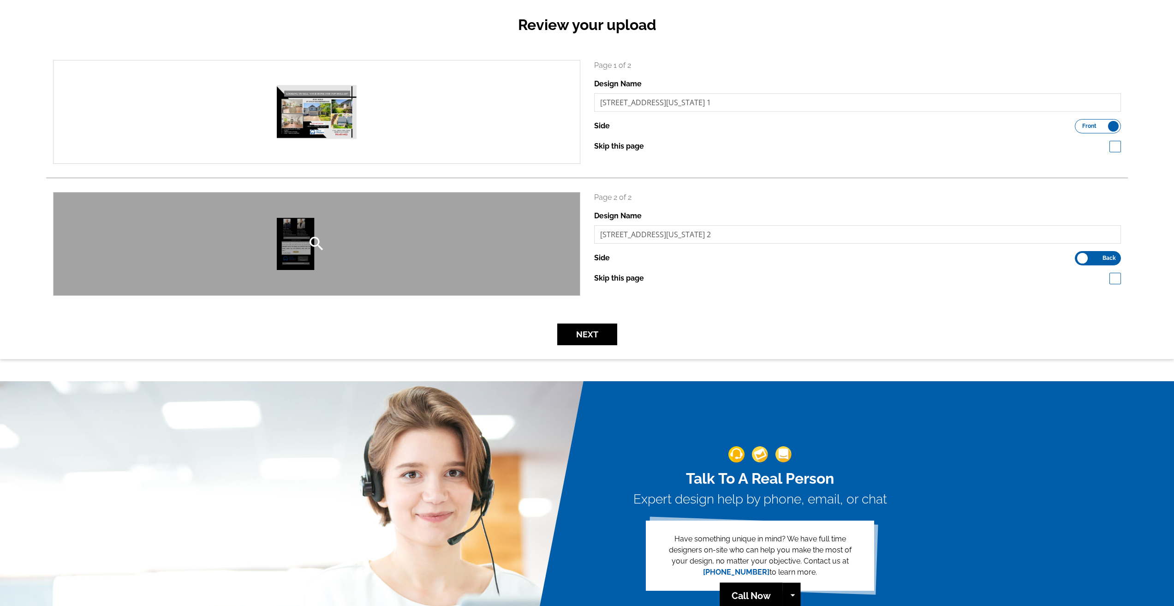  Describe the element at coordinates (736, 454) in the screenshot. I see `img: support-img-1.png` at that location.